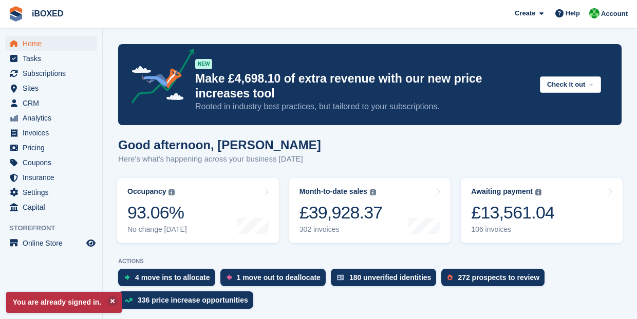 This screenshot has width=637, height=319. I want to click on span: Storefront, so click(55, 228).